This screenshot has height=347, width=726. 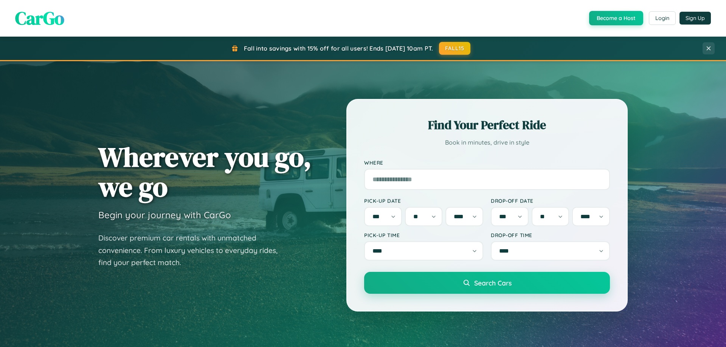 What do you see at coordinates (164, 215) in the screenshot?
I see `h3: Begin your journey with CarGo` at bounding box center [164, 215].